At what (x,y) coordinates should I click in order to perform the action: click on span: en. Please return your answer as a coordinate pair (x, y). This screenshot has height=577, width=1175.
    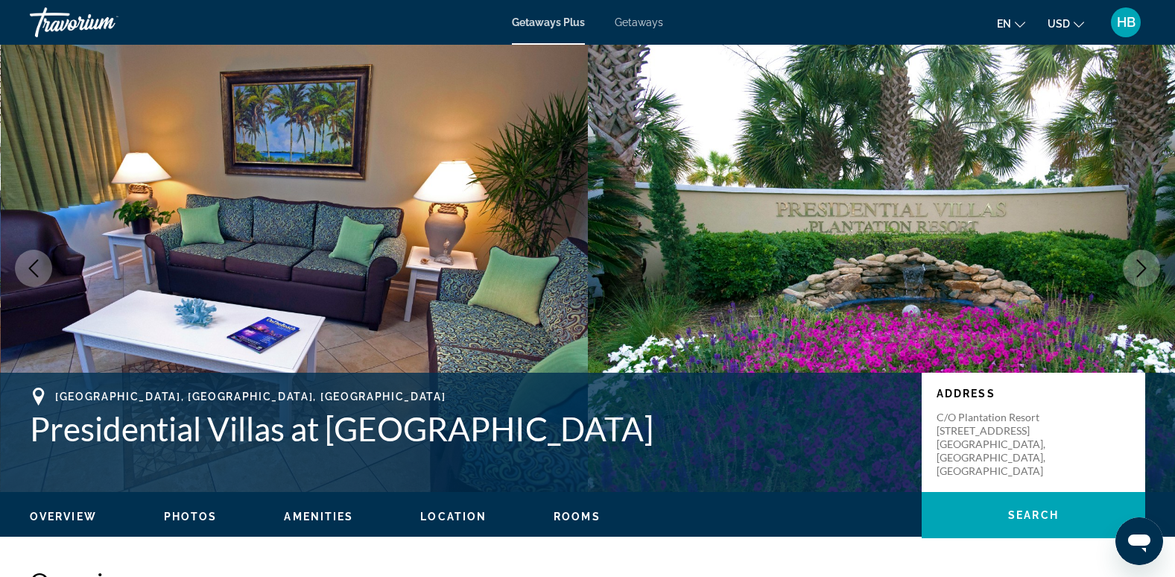
    Looking at the image, I should click on (1004, 24).